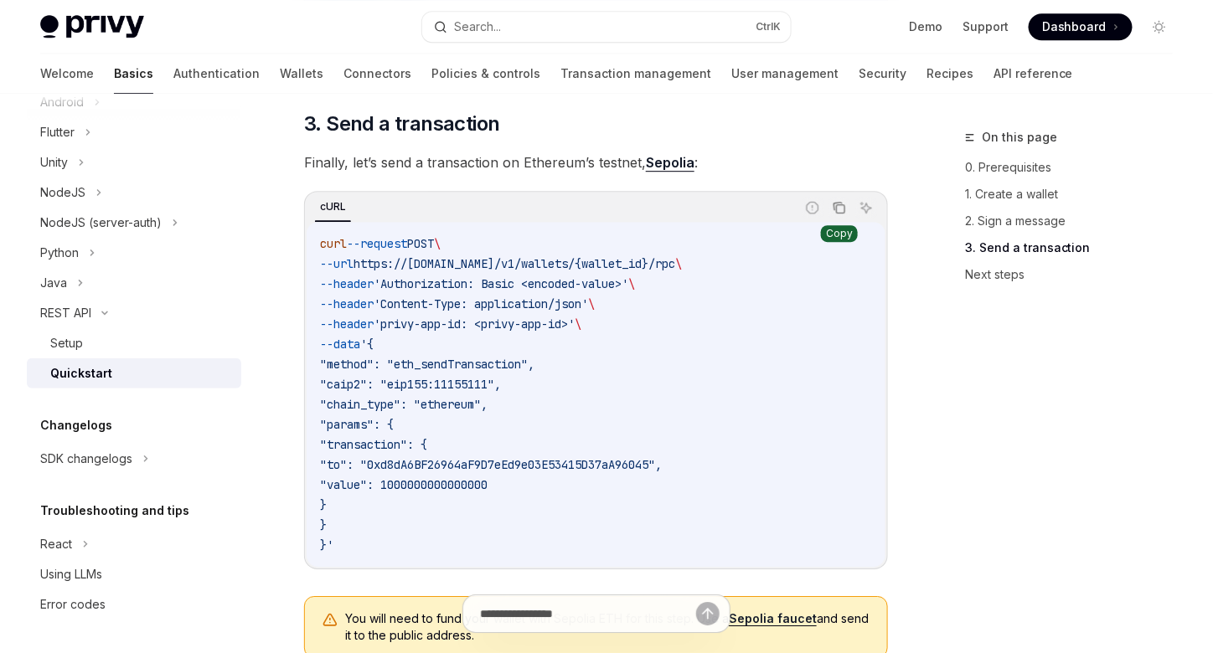 This screenshot has height=653, width=1213. What do you see at coordinates (86, 459) in the screenshot?
I see `div: SDK changelogs` at bounding box center [86, 459].